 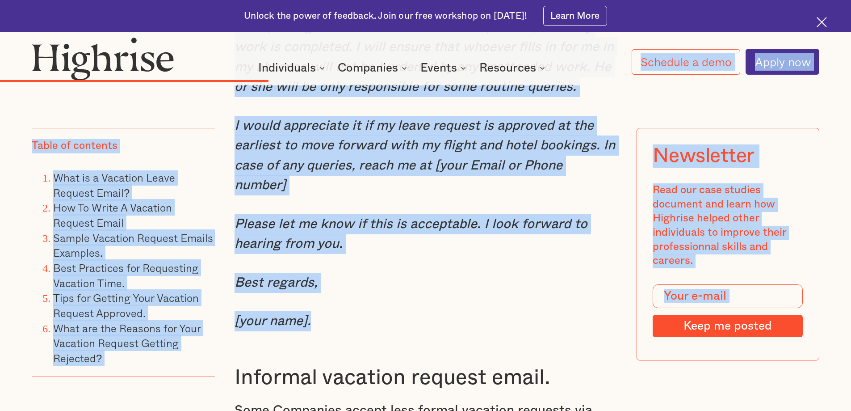 I want to click on div: Newsletter, so click(x=704, y=156).